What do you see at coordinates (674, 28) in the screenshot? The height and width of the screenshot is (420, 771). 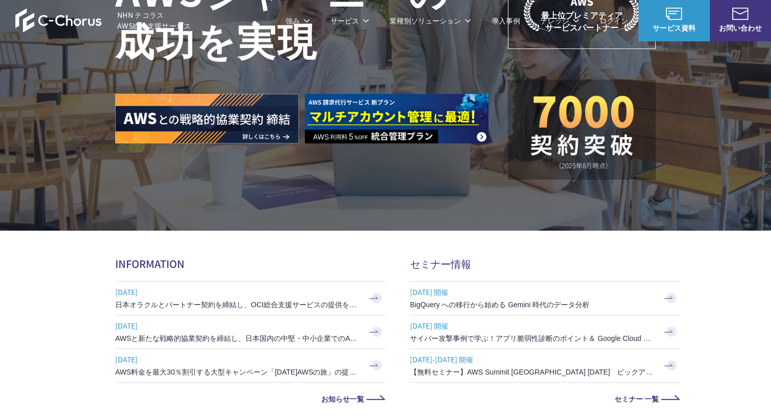 I see `span: サービス資料` at bounding box center [674, 28].